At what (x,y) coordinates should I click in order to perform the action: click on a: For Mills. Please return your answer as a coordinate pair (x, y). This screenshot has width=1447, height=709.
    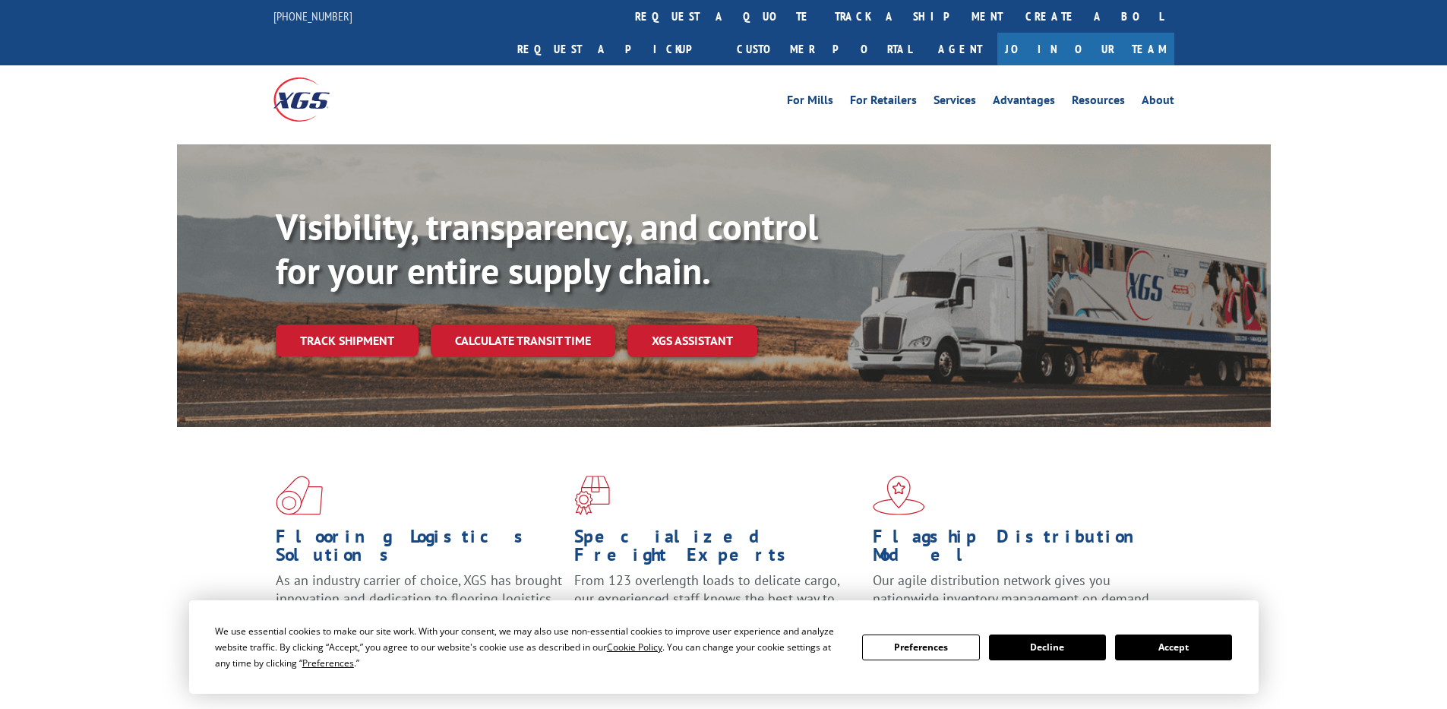
    Looking at the image, I should click on (810, 103).